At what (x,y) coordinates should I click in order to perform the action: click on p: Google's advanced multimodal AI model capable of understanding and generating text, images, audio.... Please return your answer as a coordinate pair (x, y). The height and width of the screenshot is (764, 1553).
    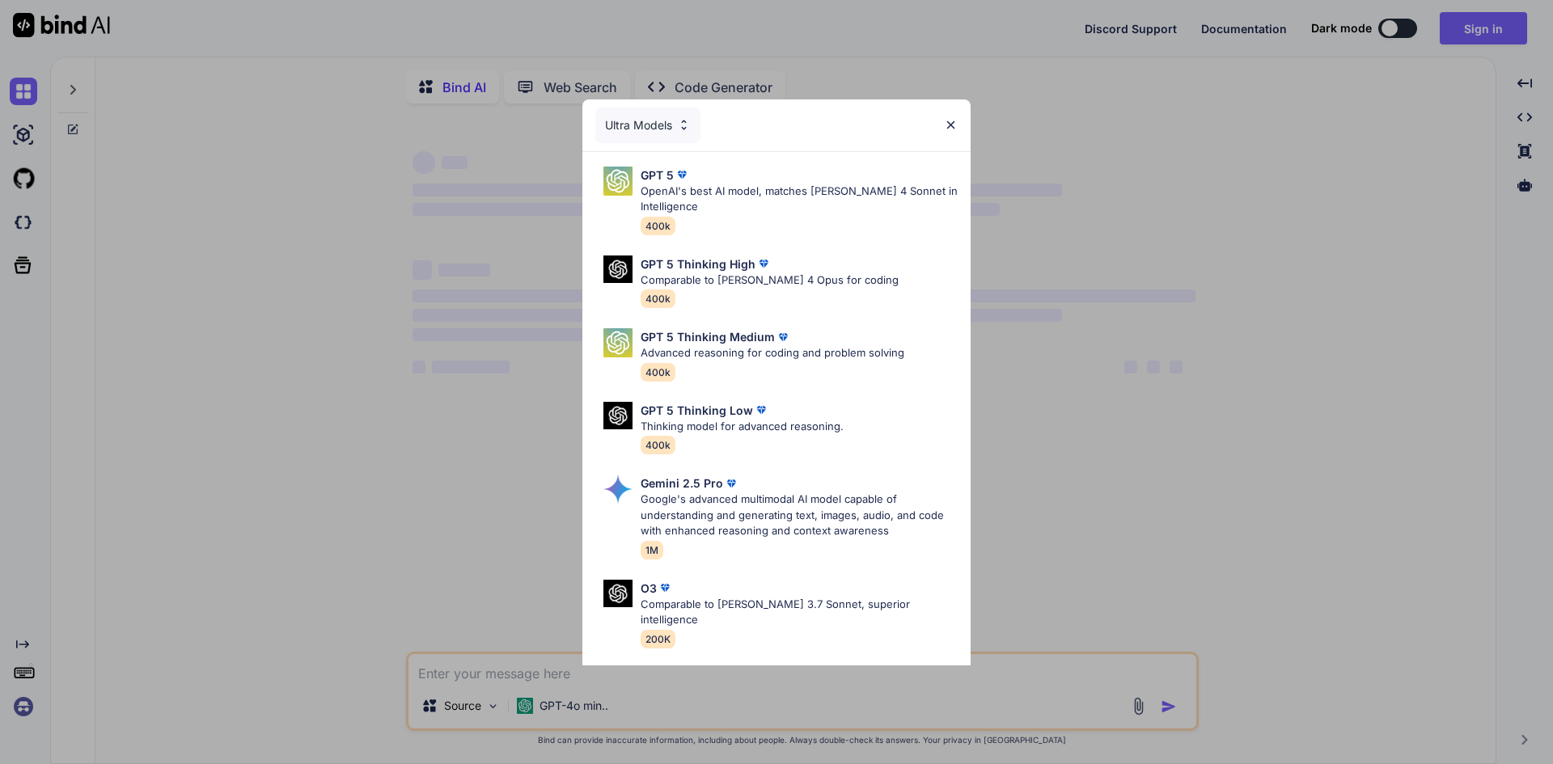
    Looking at the image, I should click on (799, 515).